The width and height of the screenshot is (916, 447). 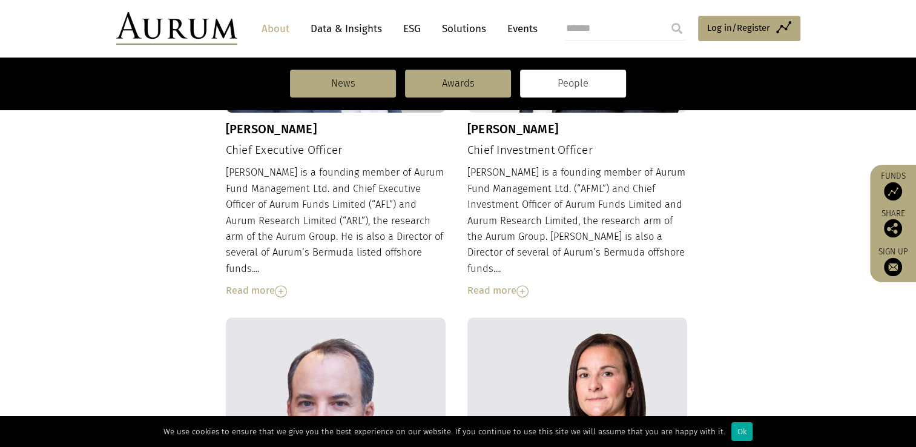 I want to click on a: Data & Insights, so click(x=346, y=28).